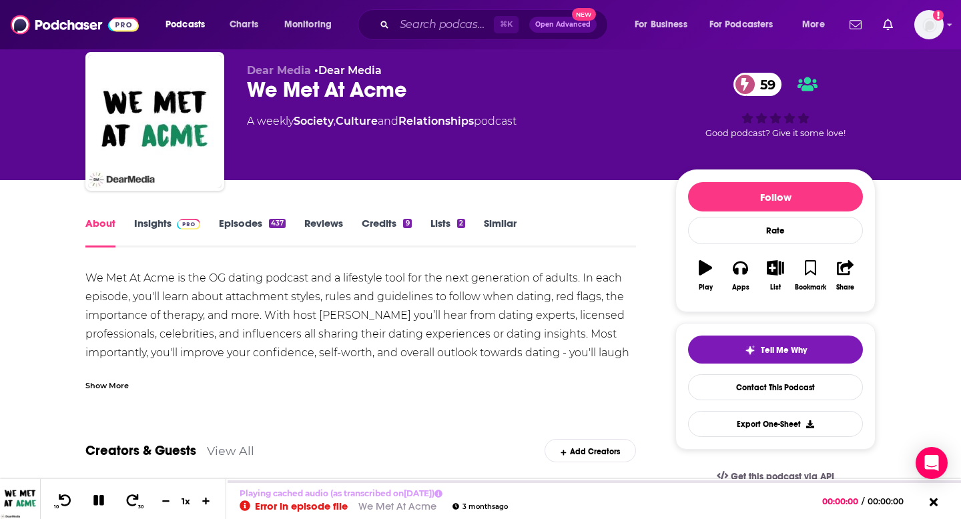 This screenshot has width=961, height=519. What do you see at coordinates (845, 288) in the screenshot?
I see `div: Share` at bounding box center [845, 288].